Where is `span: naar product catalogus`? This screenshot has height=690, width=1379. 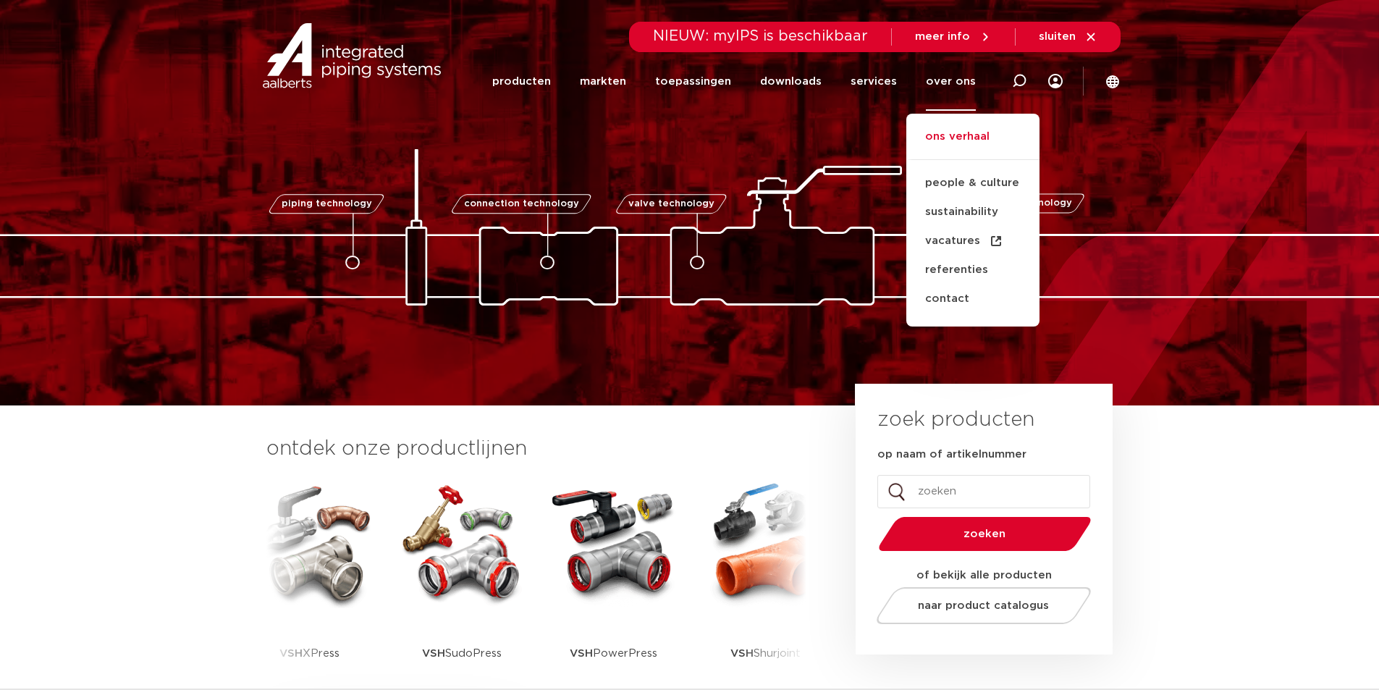 span: naar product catalogus is located at coordinates (983, 605).